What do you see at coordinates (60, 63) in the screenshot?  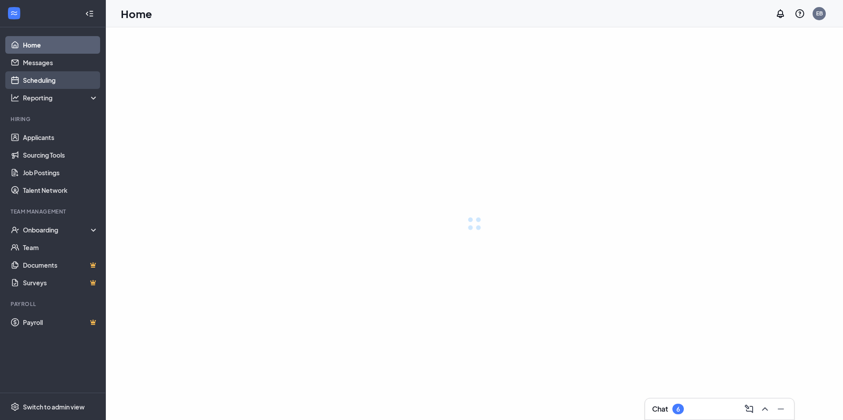 I see `a: Messages` at bounding box center [60, 63].